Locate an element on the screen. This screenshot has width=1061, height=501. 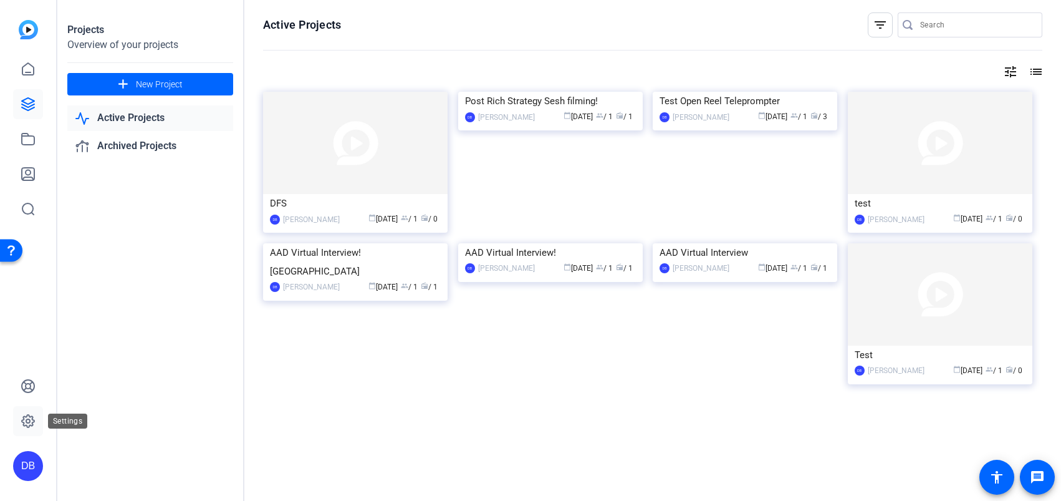
div: AAD Virtual Interview is located at coordinates (745, 252).